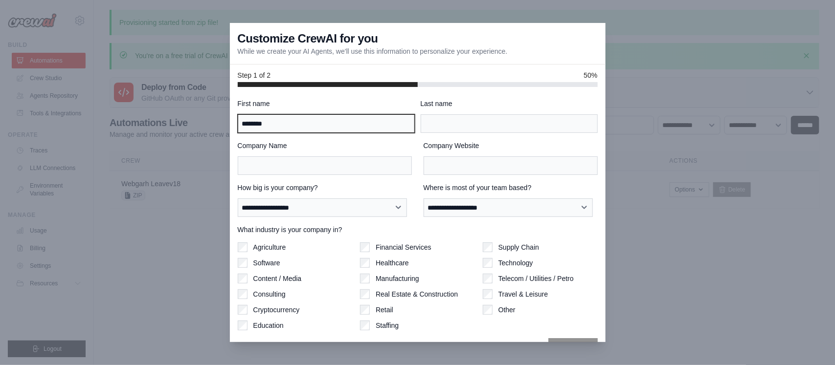 The height and width of the screenshot is (365, 835). I want to click on label: Company Website, so click(511, 146).